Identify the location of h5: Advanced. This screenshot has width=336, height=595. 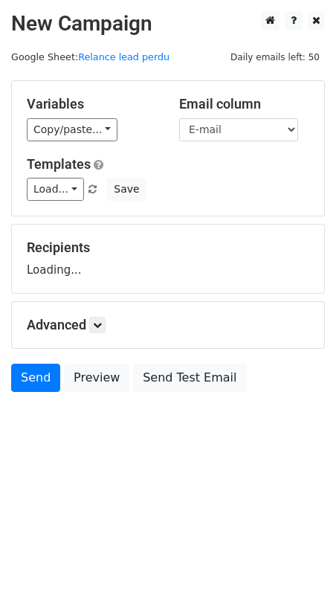
(168, 325).